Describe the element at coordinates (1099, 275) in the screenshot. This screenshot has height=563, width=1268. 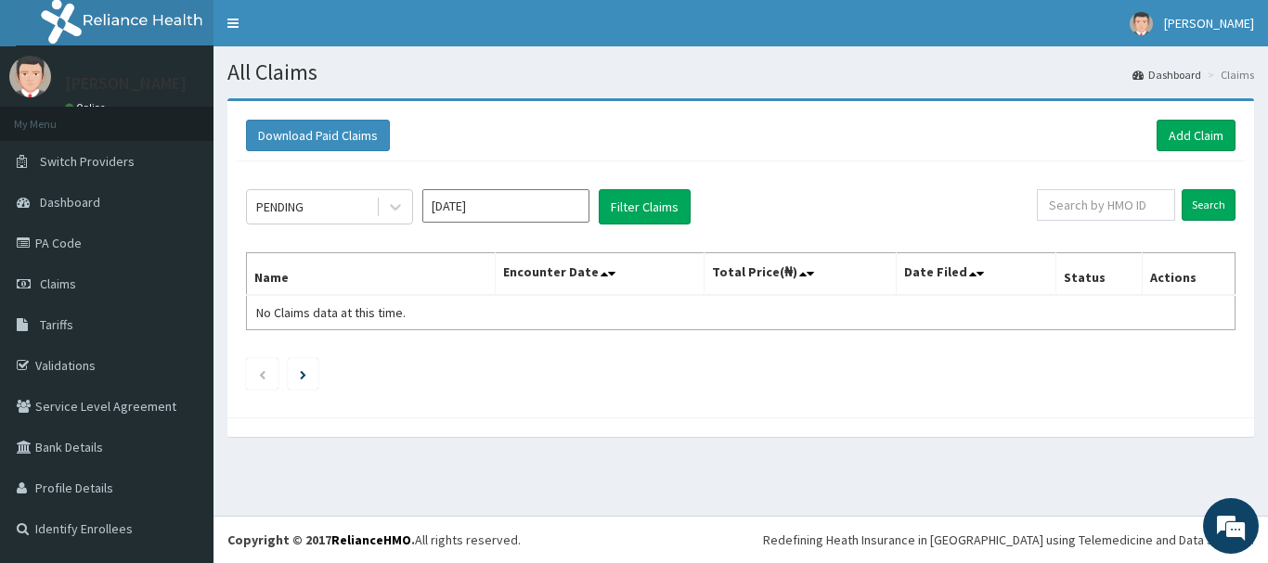
I see `th: Status` at that location.